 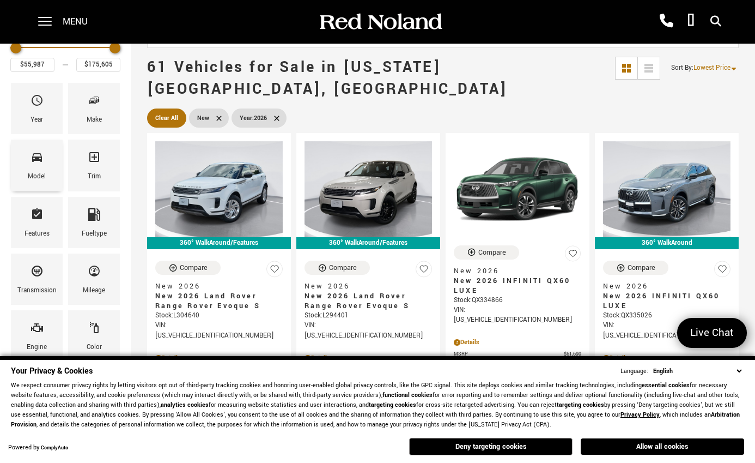 I want to click on span: Mileage, so click(x=94, y=273).